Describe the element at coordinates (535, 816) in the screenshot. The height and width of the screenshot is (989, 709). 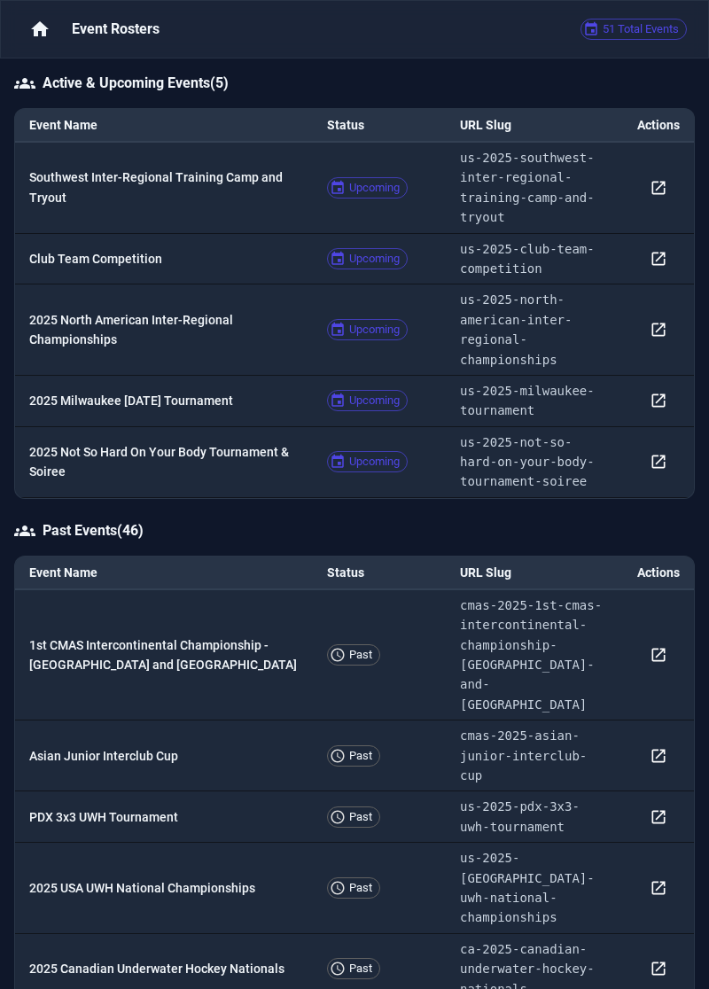
I see `p: us-2025-pdx-3x3-uwh-tournament` at that location.